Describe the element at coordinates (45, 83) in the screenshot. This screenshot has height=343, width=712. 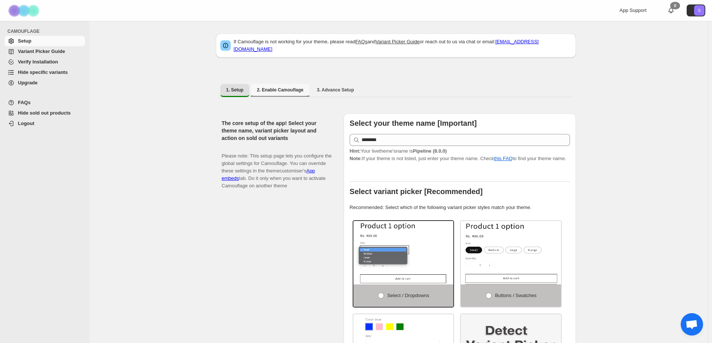
I see `a: Upgrade` at that location.